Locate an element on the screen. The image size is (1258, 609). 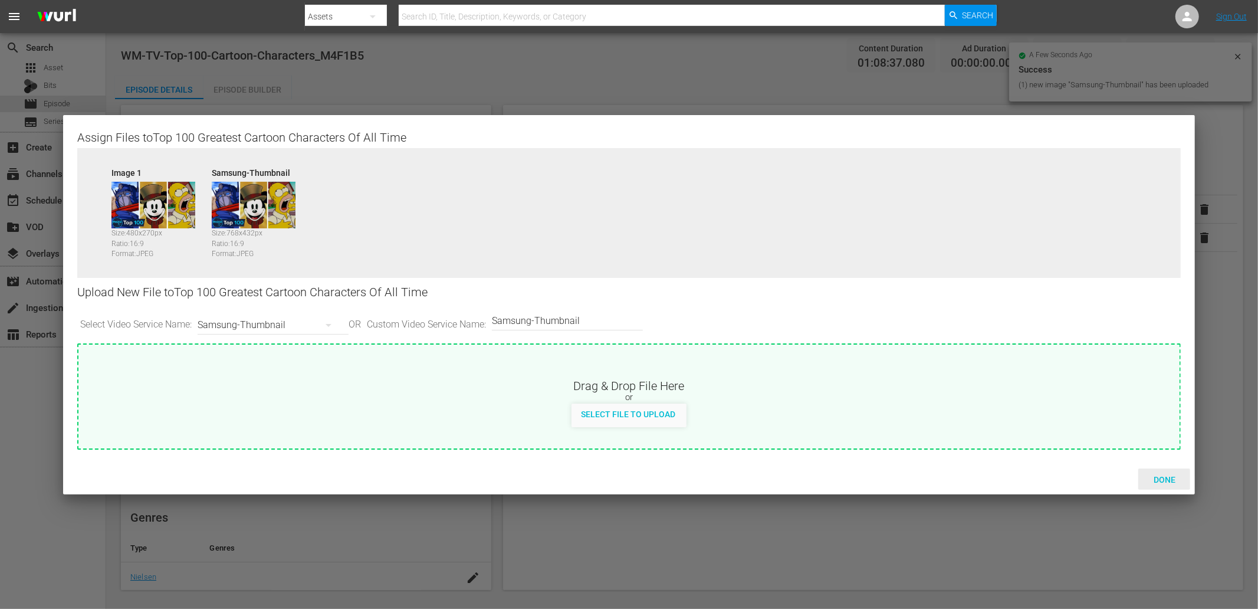
div: Assign Files to Top 100 Greatest Cartoon Characters Of All Time is located at coordinates (629, 136).